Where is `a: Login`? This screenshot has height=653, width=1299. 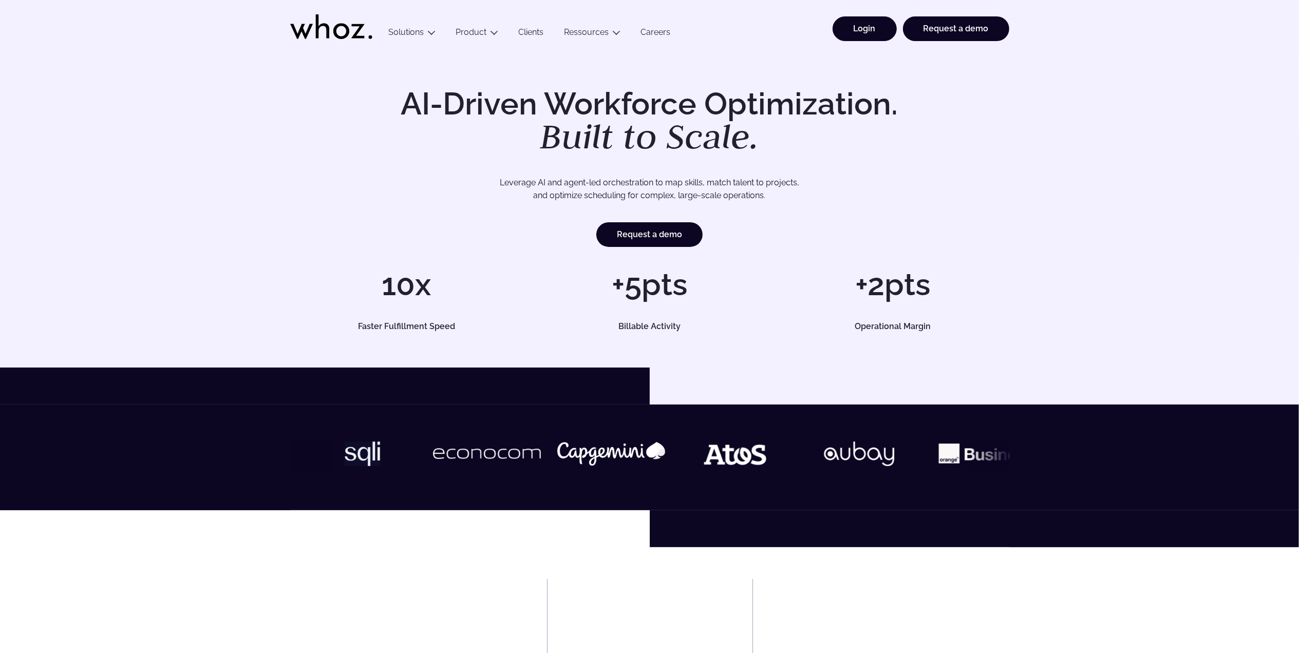 a: Login is located at coordinates (864, 29).